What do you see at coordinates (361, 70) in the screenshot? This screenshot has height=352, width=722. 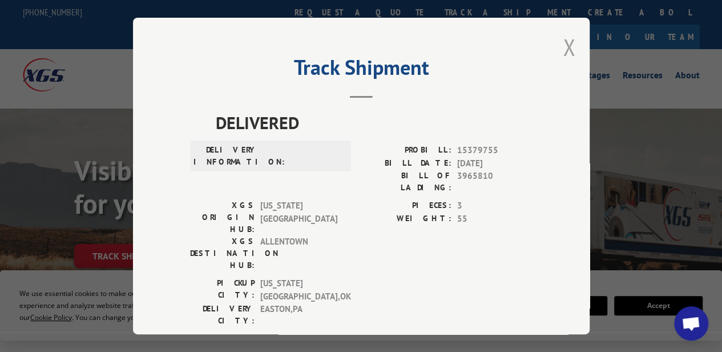 I see `h2: Track Shipment` at bounding box center [361, 70].